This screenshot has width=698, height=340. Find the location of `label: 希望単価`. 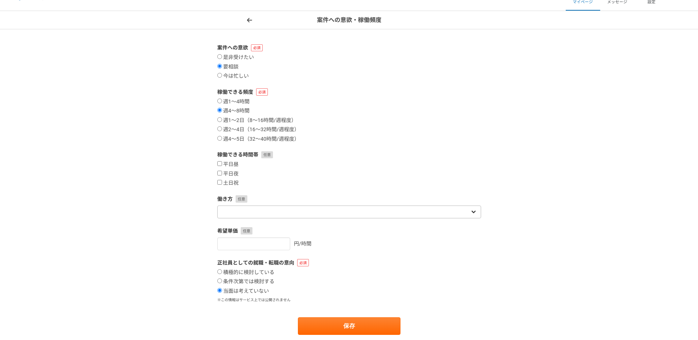

label: 希望単価 is located at coordinates (349, 231).